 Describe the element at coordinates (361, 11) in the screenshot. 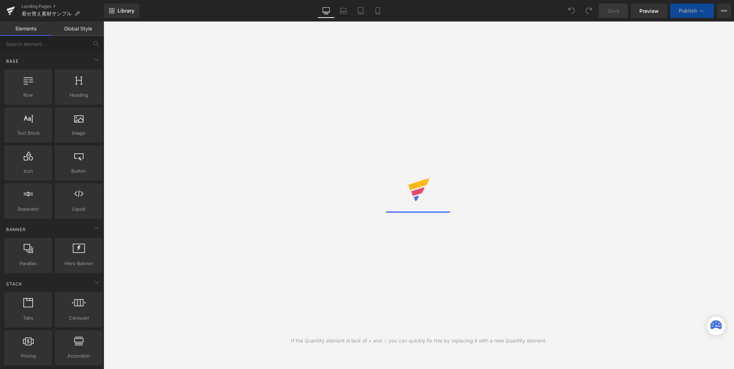

I see `a: Tablet` at that location.